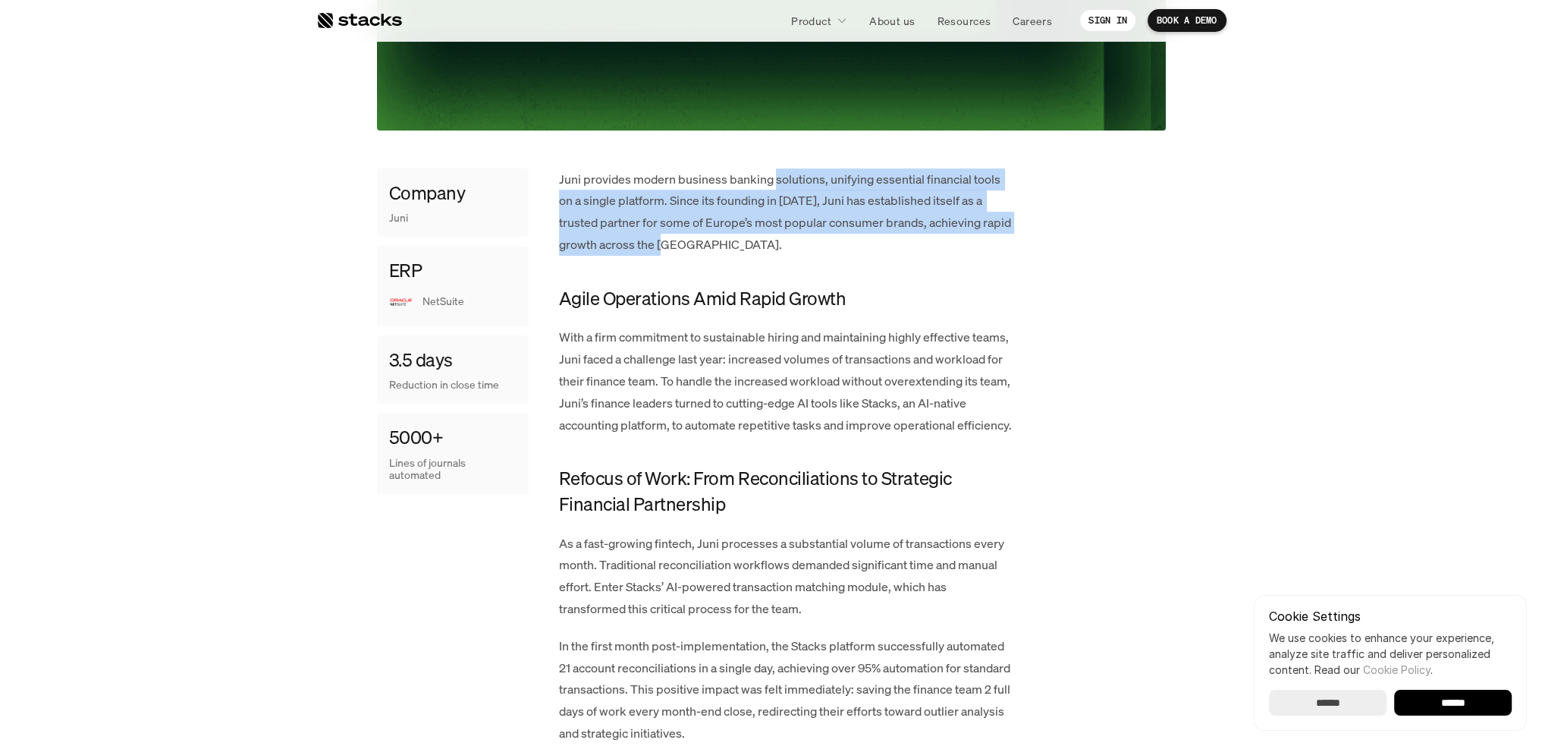  Describe the element at coordinates (1108, 20) in the screenshot. I see `p: SIGN IN` at that location.